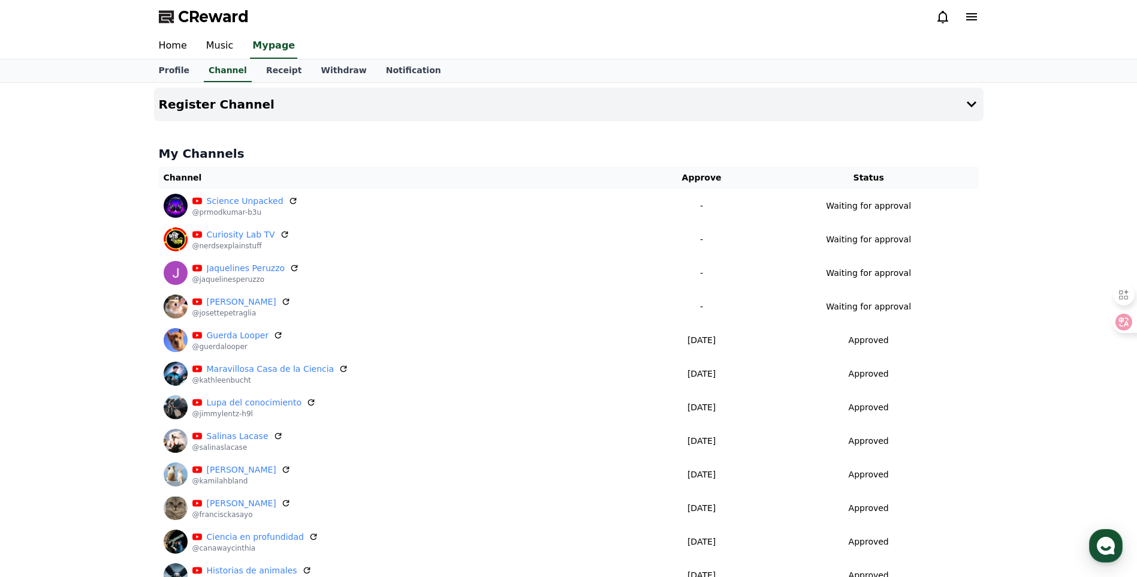 The width and height of the screenshot is (1137, 577). I want to click on a: Salinas Lacase, so click(237, 436).